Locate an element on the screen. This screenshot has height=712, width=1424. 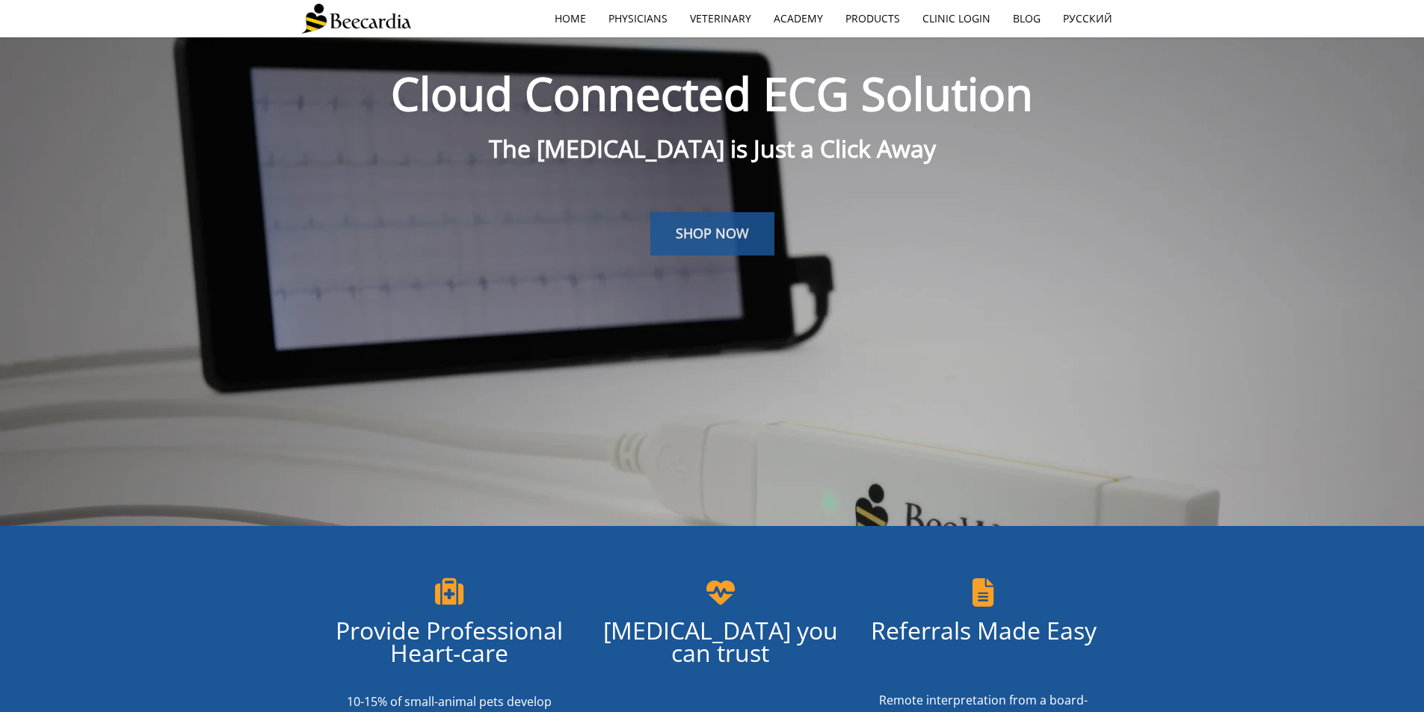
a: Blog is located at coordinates (1026, 19).